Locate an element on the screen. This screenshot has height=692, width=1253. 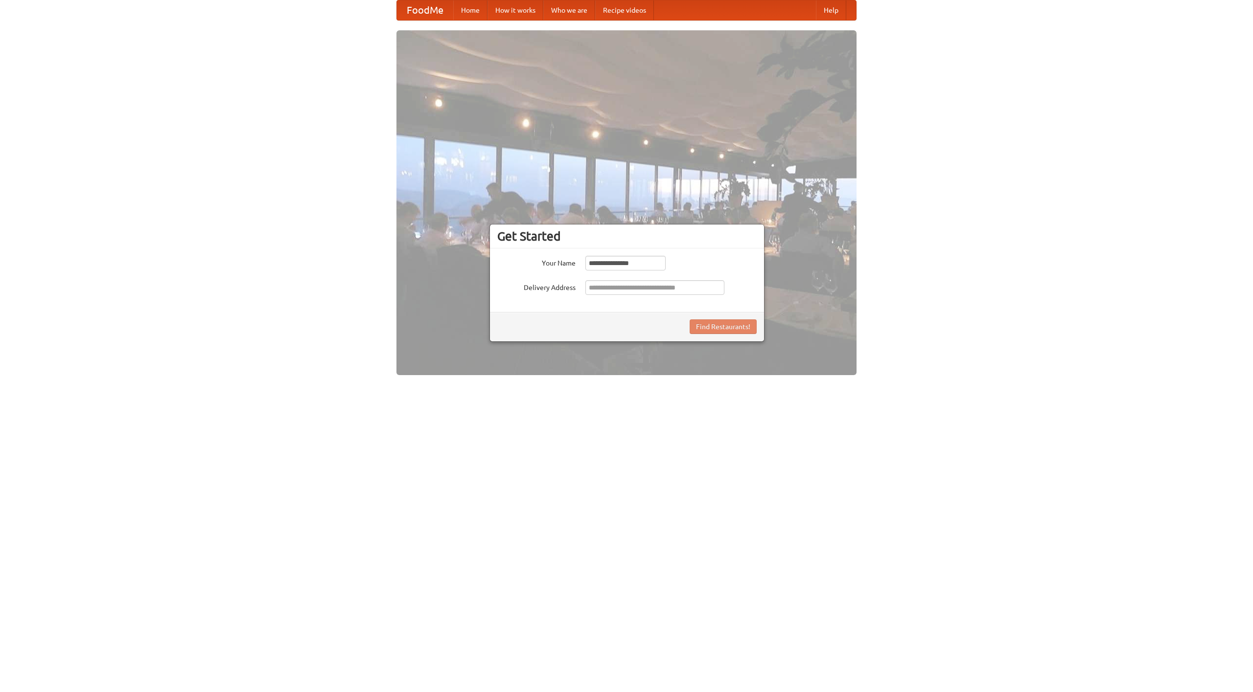
a: FoodMe is located at coordinates (425, 10).